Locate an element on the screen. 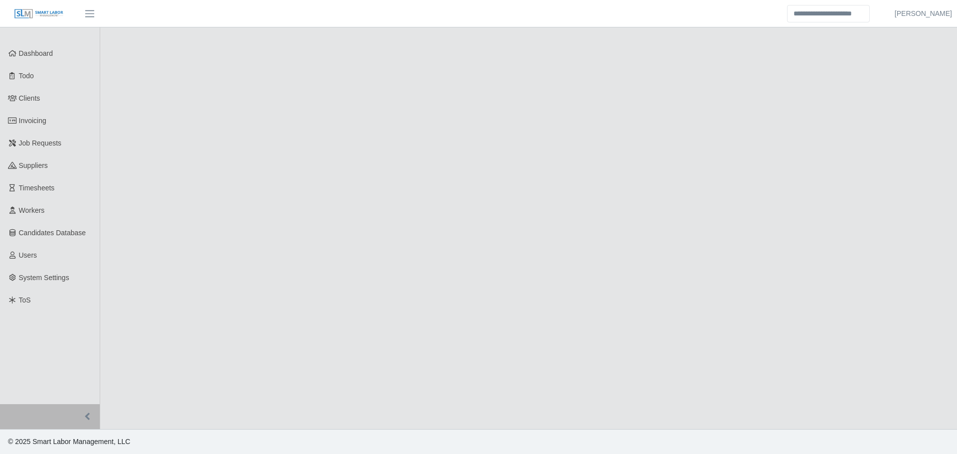  span: Todo is located at coordinates (26, 76).